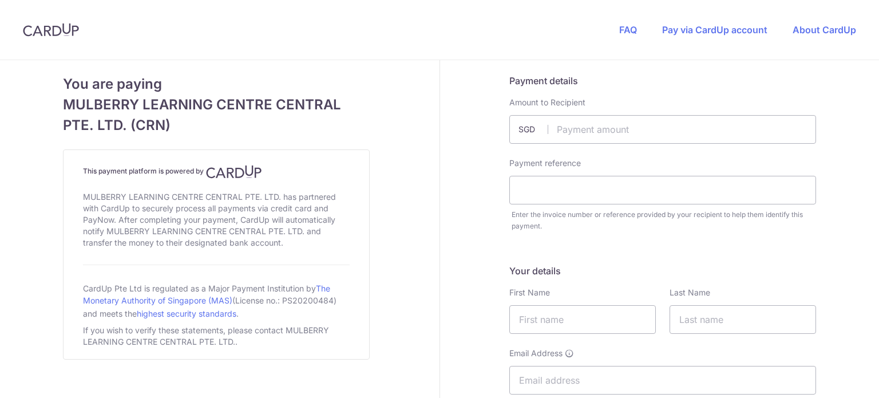 Image resolution: width=879 pixels, height=398 pixels. What do you see at coordinates (547, 102) in the screenshot?
I see `label: Amount to Recipient` at bounding box center [547, 102].